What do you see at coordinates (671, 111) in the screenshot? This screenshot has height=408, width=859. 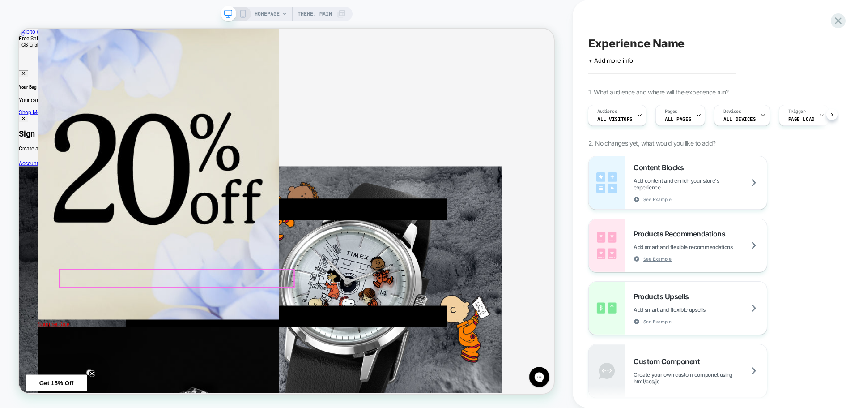 I see `span: Pages` at bounding box center [671, 111].